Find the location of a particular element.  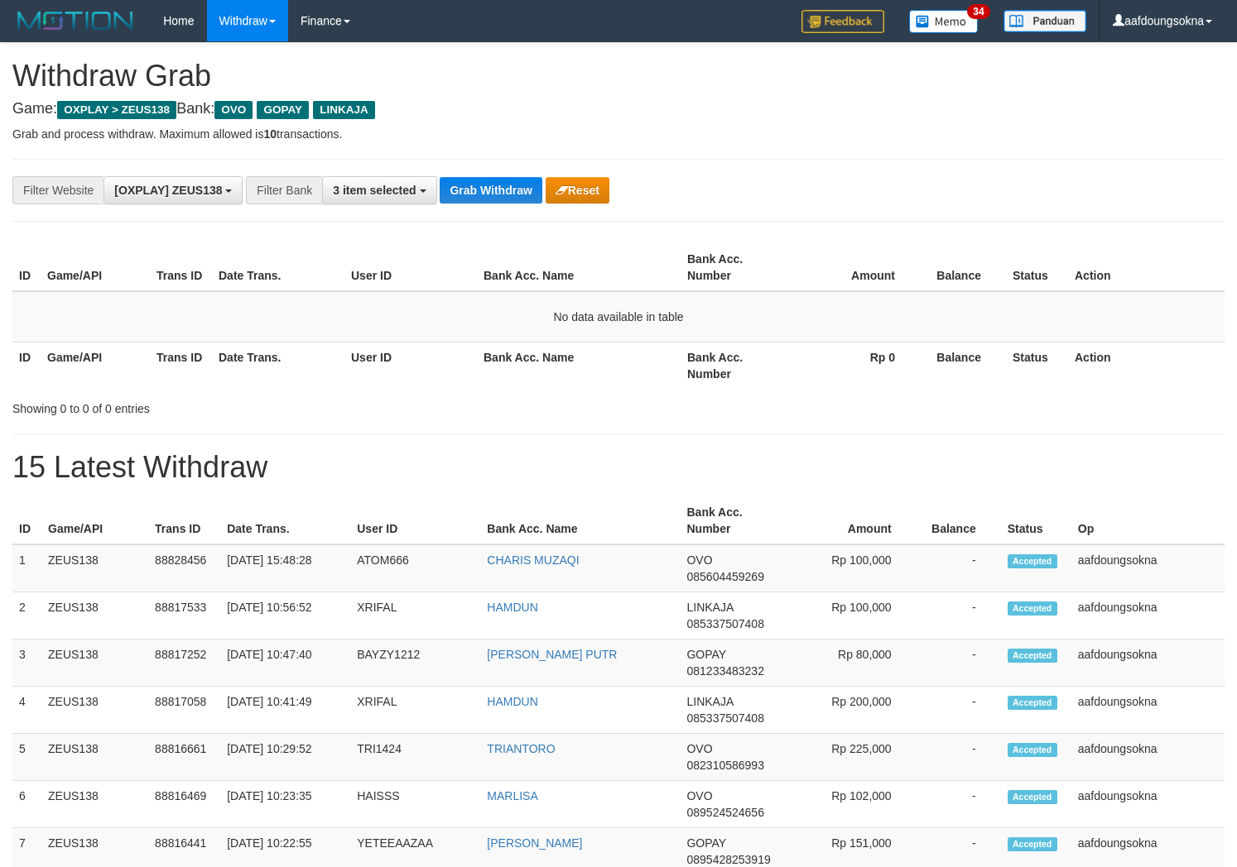

td: Rp 80,000 is located at coordinates (853, 663).